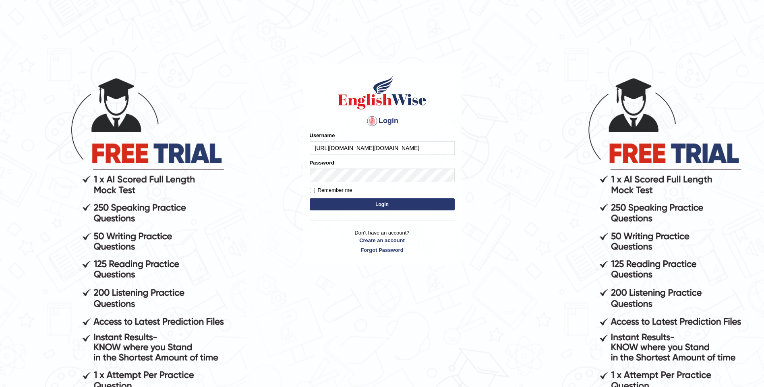 This screenshot has width=764, height=387. What do you see at coordinates (382, 250) in the screenshot?
I see `a: Forgot Password` at bounding box center [382, 250].